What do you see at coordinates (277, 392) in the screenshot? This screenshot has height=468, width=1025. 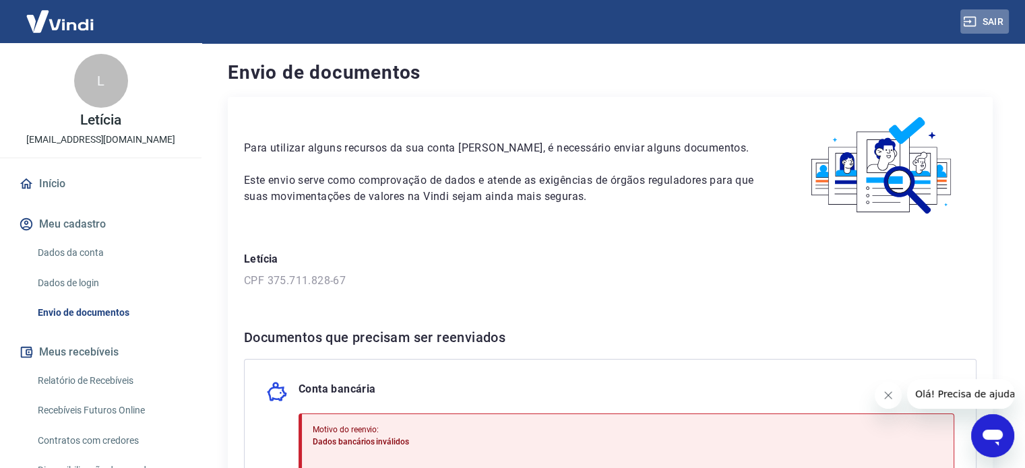 I see `img: money_pork.0c50a358b6dafb15dddc3eea48f23780.svg` at bounding box center [277, 392].